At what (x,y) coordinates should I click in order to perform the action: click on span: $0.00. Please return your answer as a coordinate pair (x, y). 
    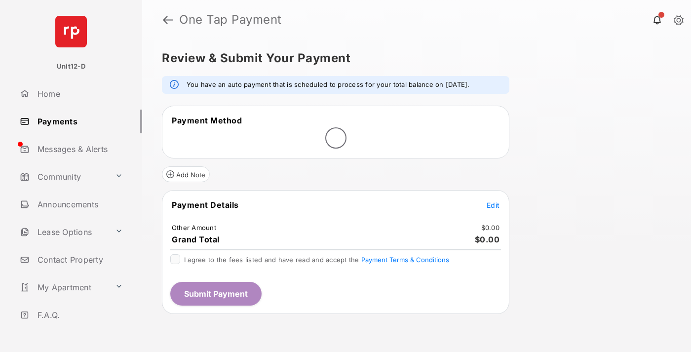
    Looking at the image, I should click on (487, 239).